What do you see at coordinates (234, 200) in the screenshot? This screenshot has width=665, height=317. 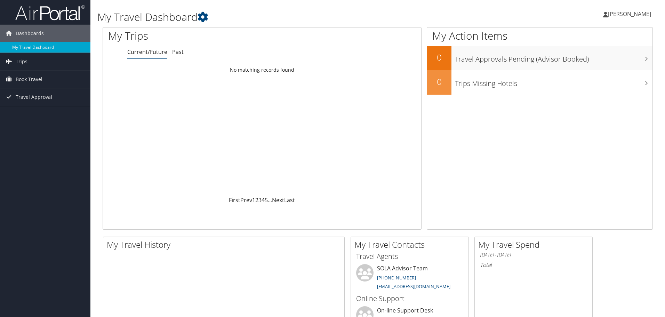 I see `a: First` at bounding box center [234, 200].